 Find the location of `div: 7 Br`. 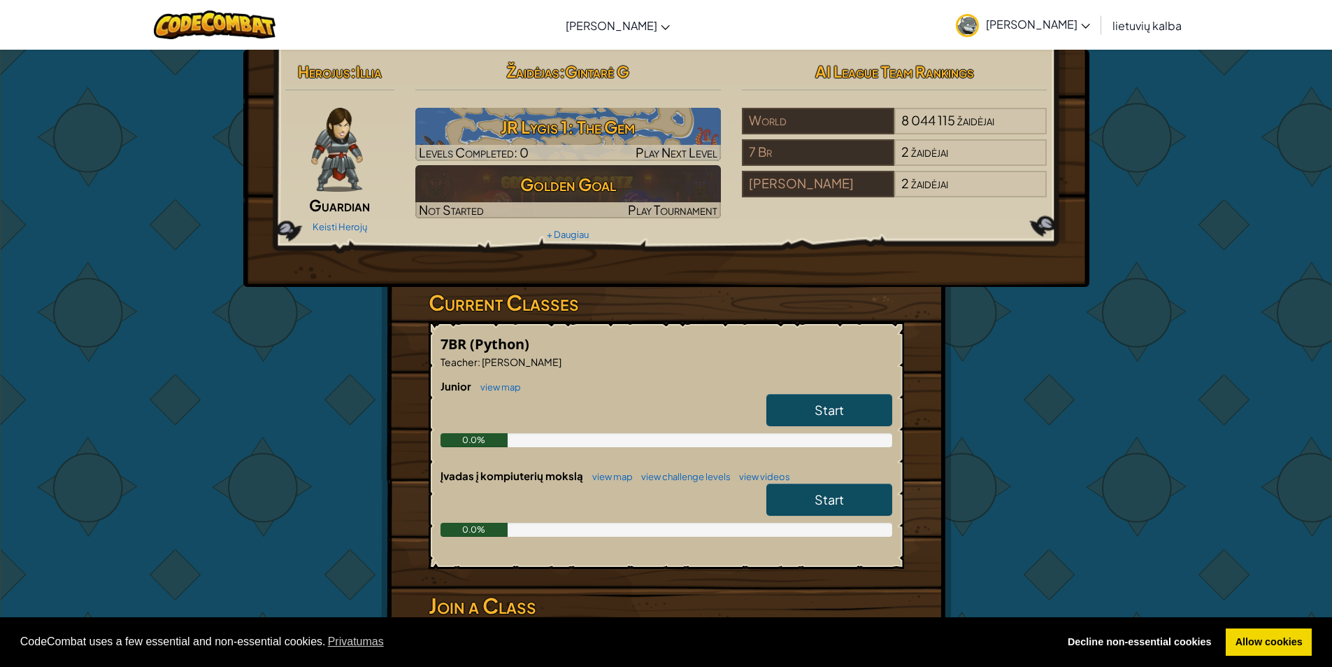

div: 7 Br is located at coordinates (818, 152).